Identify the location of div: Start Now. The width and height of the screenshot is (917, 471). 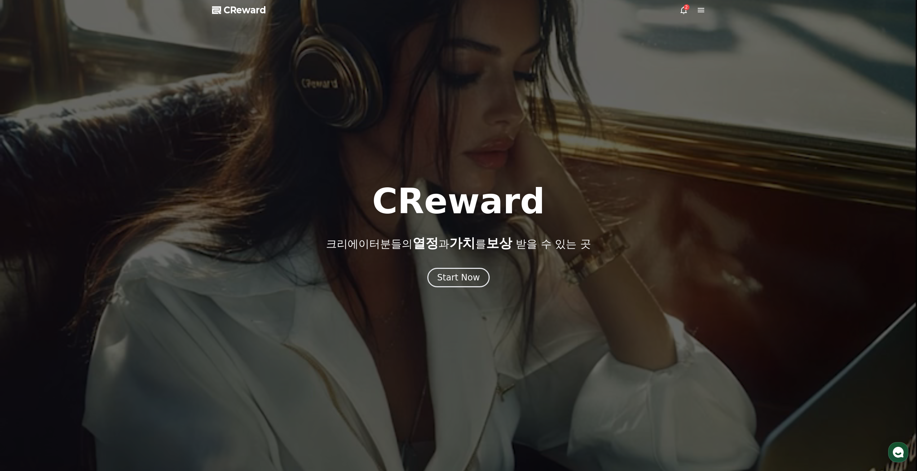
(459, 277).